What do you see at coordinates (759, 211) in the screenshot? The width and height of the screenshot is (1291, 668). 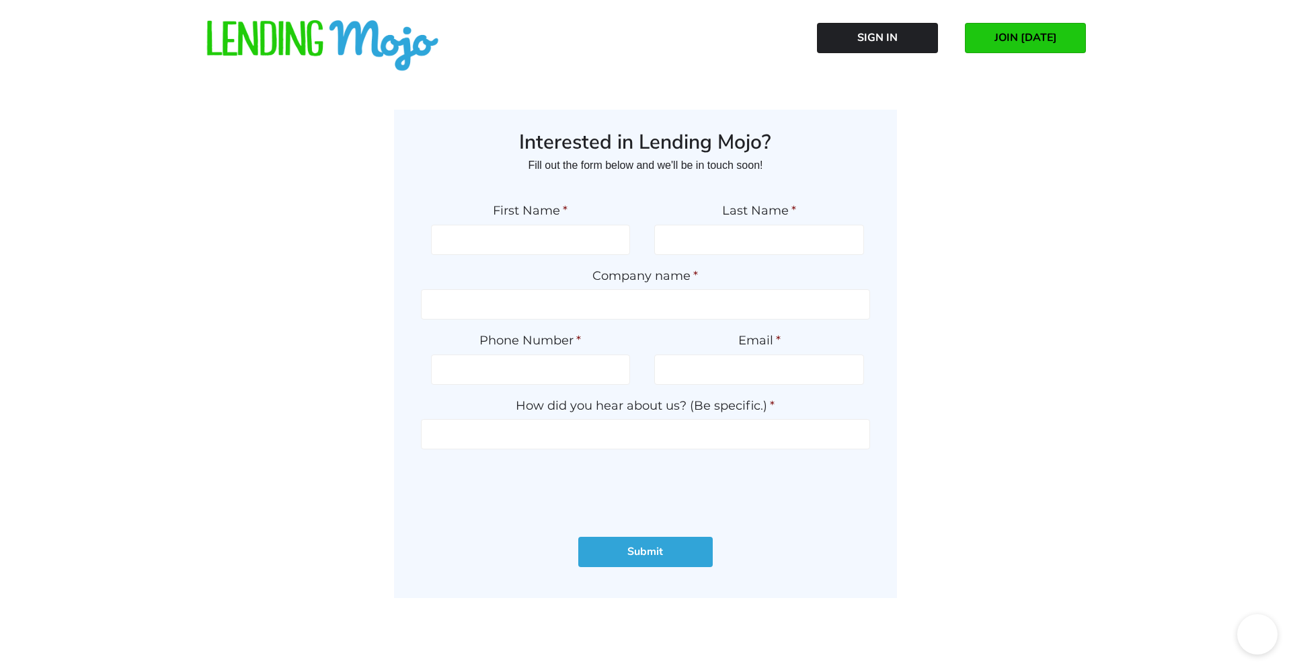 I see `label: Last Name` at bounding box center [759, 211].